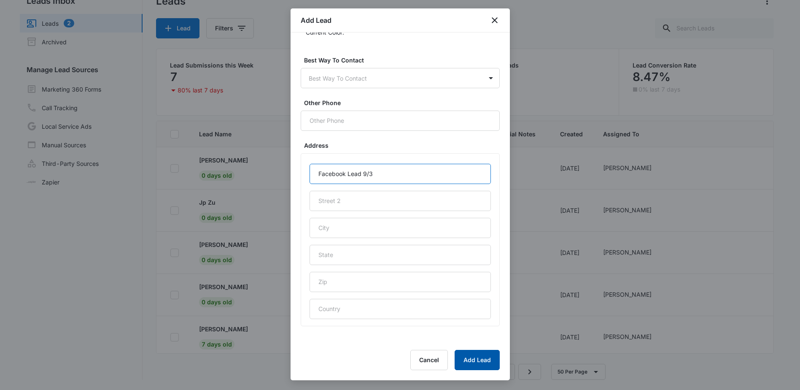 This screenshot has height=390, width=800. I want to click on input: City, so click(400, 228).